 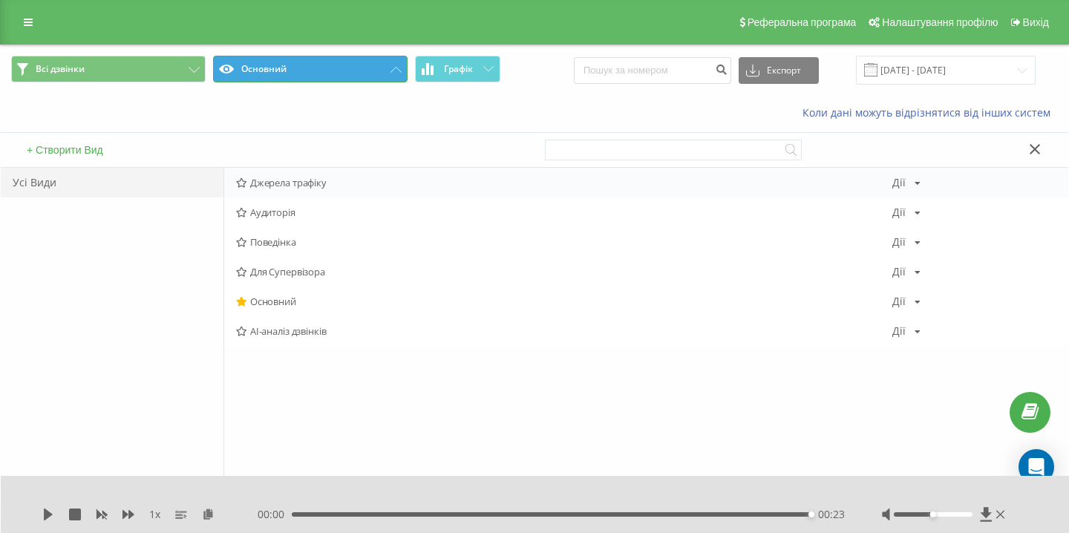 I want to click on button: + Створити Вид, so click(x=65, y=150).